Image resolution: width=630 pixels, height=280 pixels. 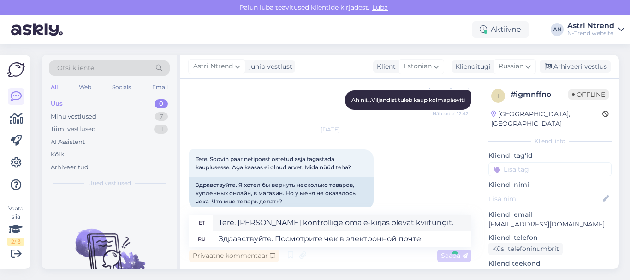 I want to click on div: 11, so click(x=161, y=129).